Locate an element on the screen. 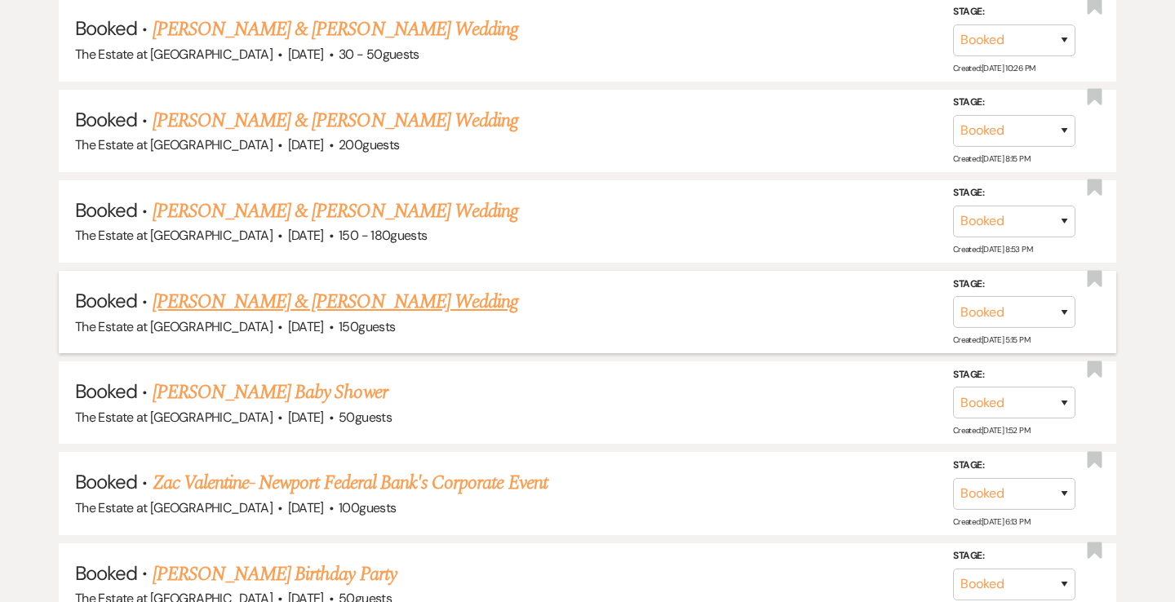 The height and width of the screenshot is (602, 1175). span: 50 guests is located at coordinates (365, 417).